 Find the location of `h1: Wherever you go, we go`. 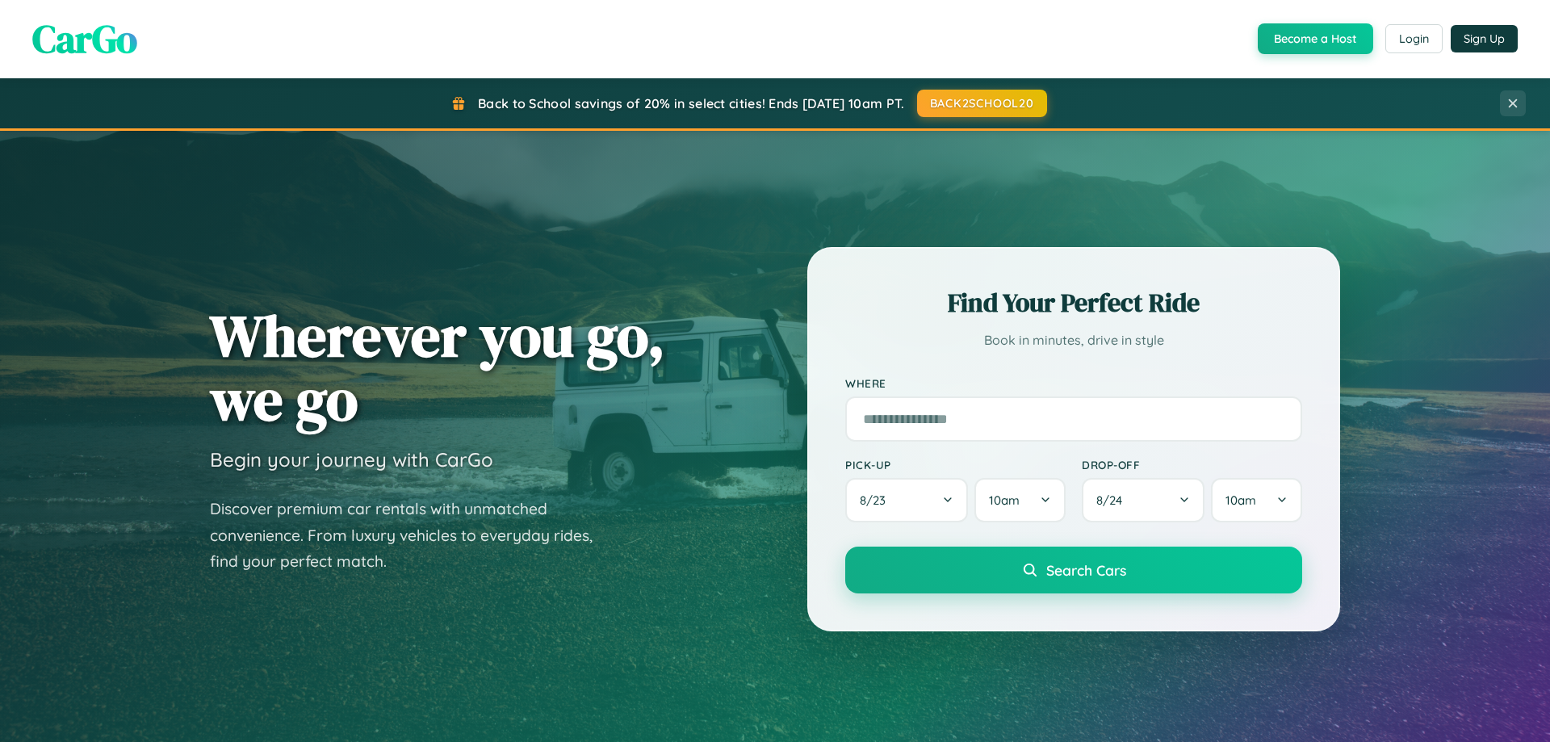

h1: Wherever you go, we go is located at coordinates (437, 367).